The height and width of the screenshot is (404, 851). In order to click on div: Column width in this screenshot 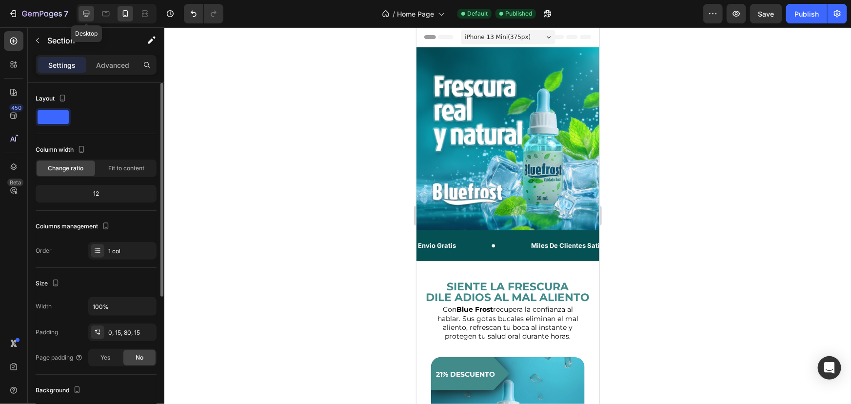, I will do `click(61, 150)`.